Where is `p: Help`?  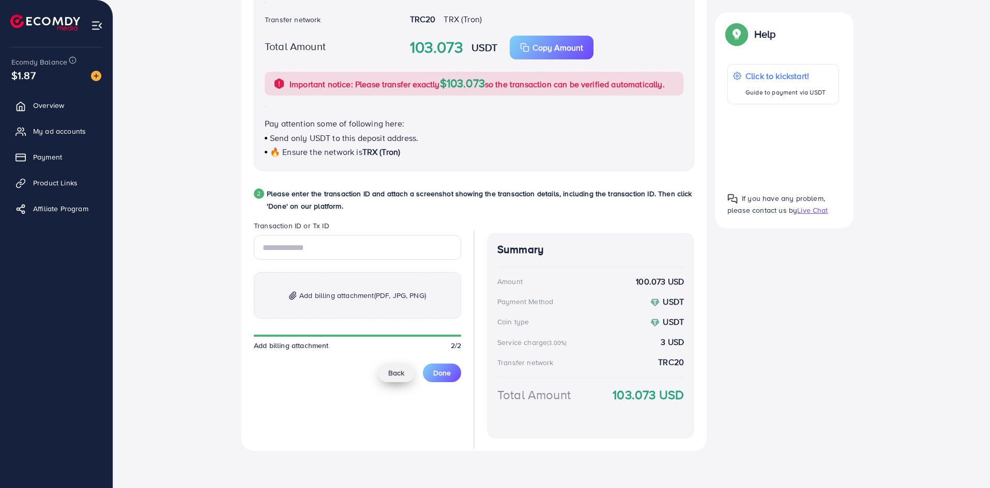 p: Help is located at coordinates (765, 34).